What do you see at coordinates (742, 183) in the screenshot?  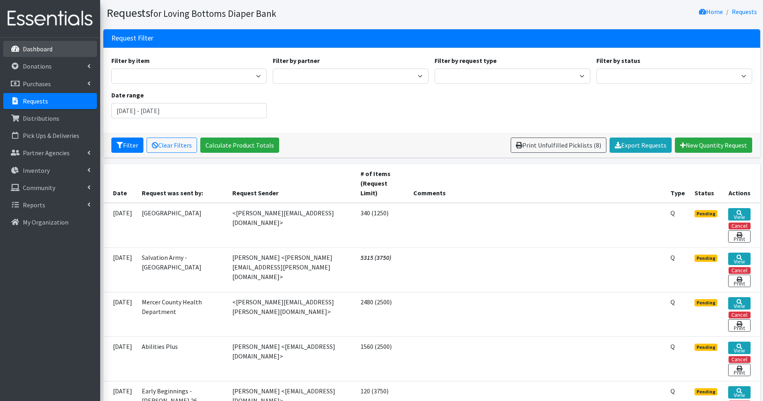 I see `th: Actions` at bounding box center [742, 183].